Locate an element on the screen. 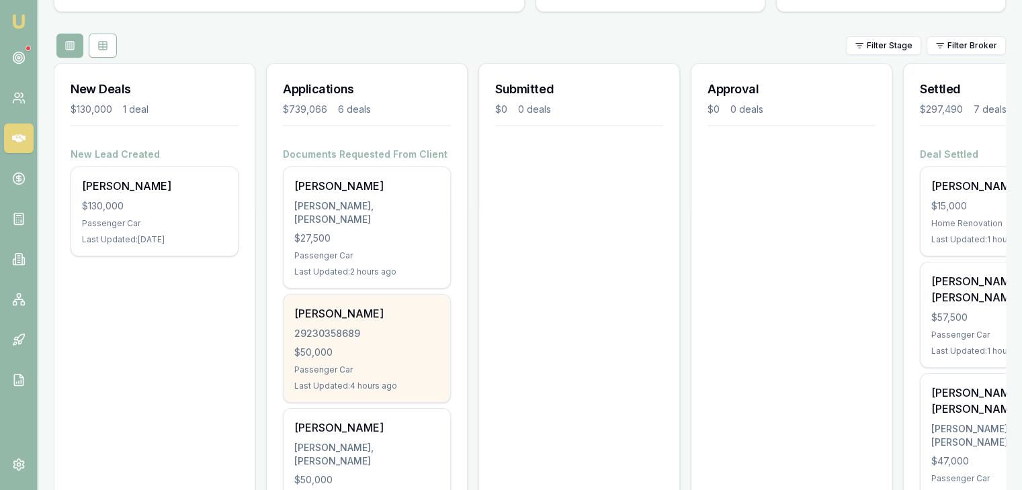  div: $297,490 is located at coordinates (941, 109).